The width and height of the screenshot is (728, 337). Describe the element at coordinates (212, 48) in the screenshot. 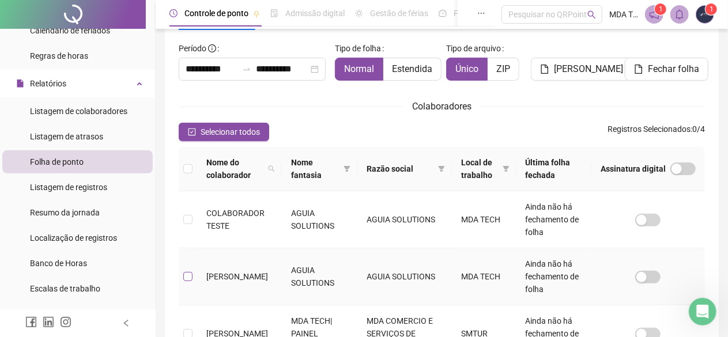

I see `span: info-circle` at that location.